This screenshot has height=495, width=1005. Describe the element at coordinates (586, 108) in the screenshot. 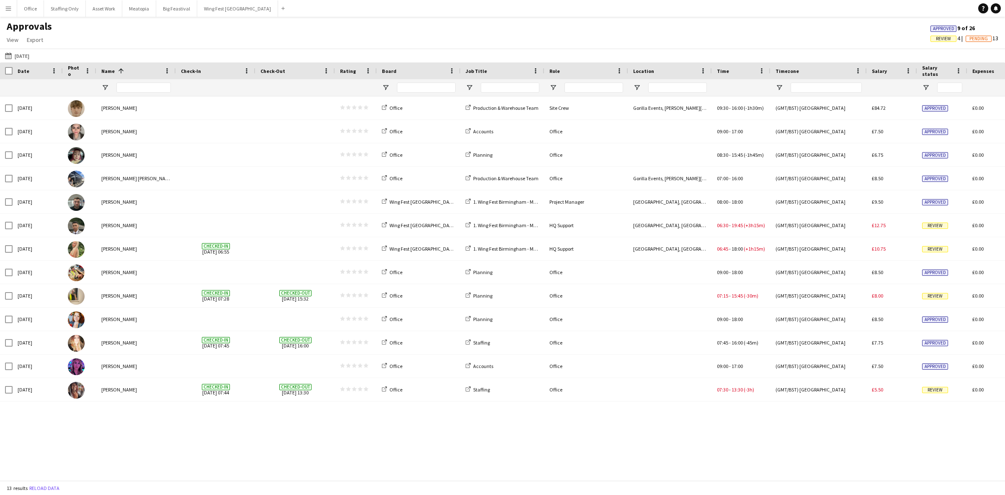

I see `div: Site Crew` at that location.